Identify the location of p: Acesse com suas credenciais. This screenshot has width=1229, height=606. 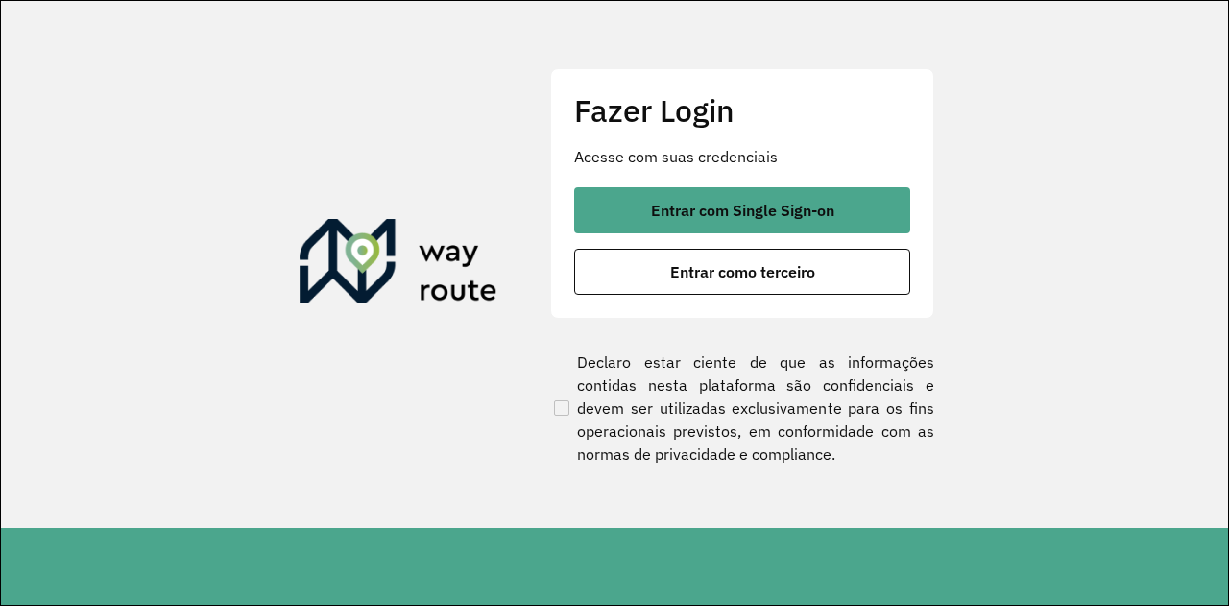
(742, 156).